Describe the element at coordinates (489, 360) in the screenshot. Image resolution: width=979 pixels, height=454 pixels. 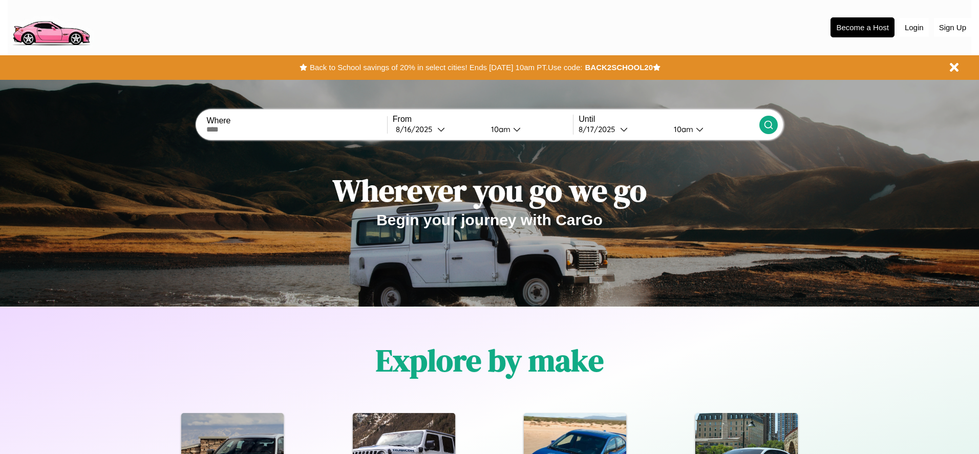
I see `h1: Explore by make` at that location.